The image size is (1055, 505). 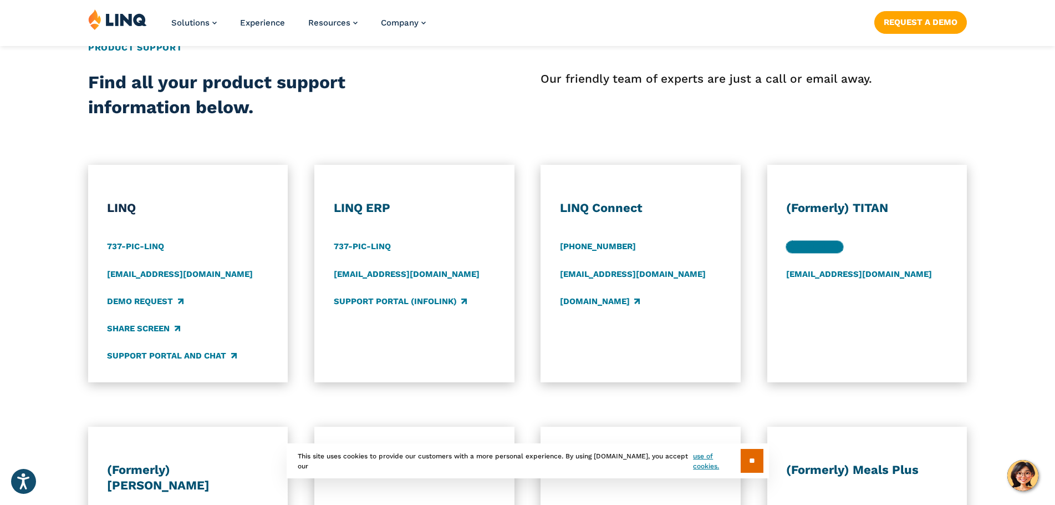 What do you see at coordinates (867, 208) in the screenshot?
I see `h3: (Formerly) TITAN` at bounding box center [867, 208].